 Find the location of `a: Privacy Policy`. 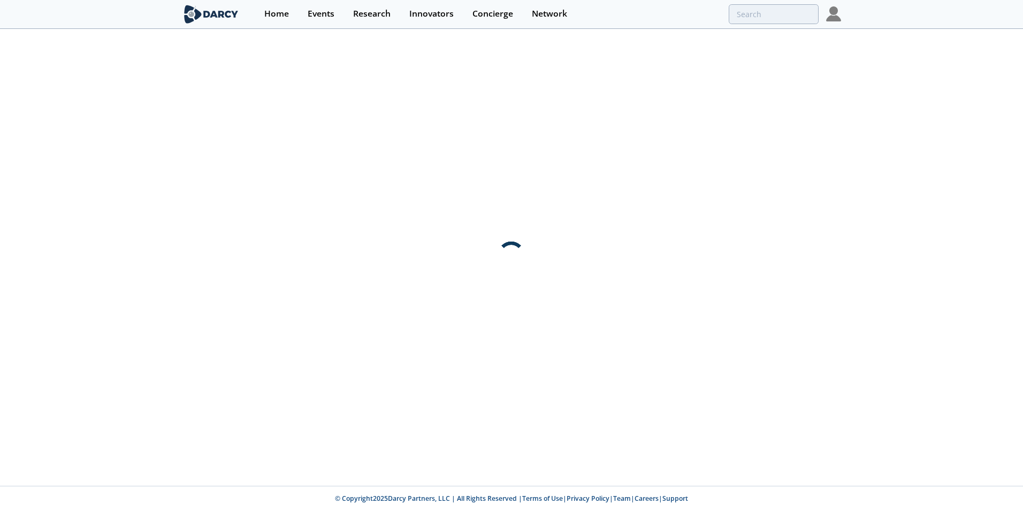

a: Privacy Policy is located at coordinates (588, 498).